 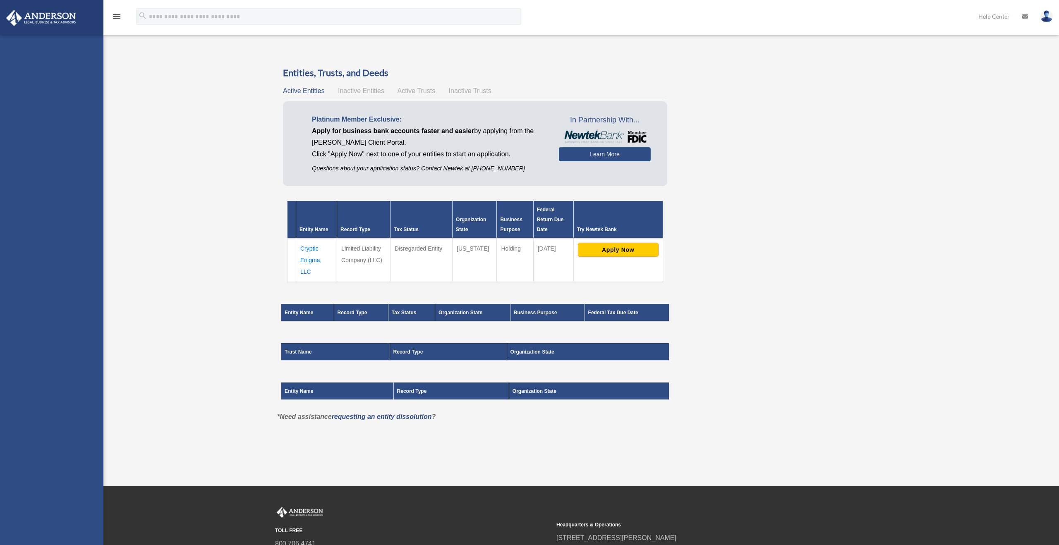 I want to click on small: TOLL FREE, so click(x=413, y=531).